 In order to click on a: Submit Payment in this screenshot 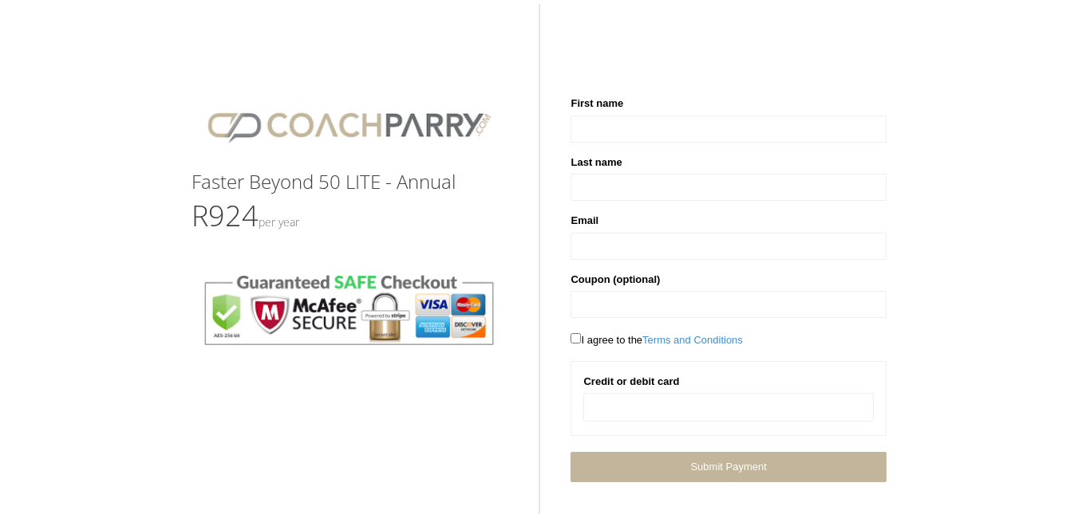, I will do `click(727, 467)`.